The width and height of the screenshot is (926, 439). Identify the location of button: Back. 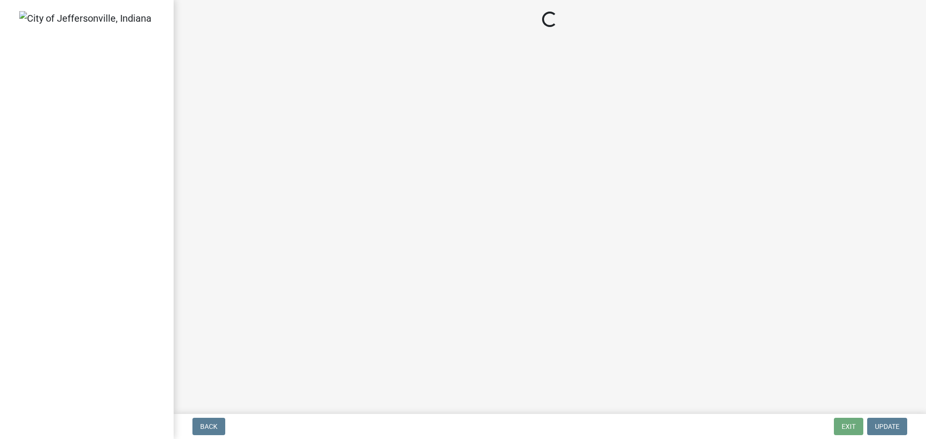
(209, 427).